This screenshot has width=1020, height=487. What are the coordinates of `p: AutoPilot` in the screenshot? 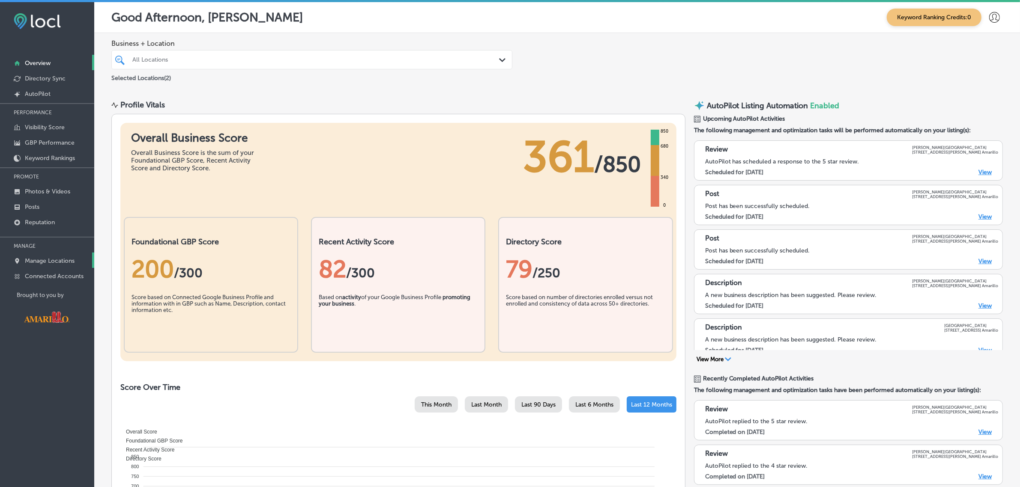 It's located at (38, 94).